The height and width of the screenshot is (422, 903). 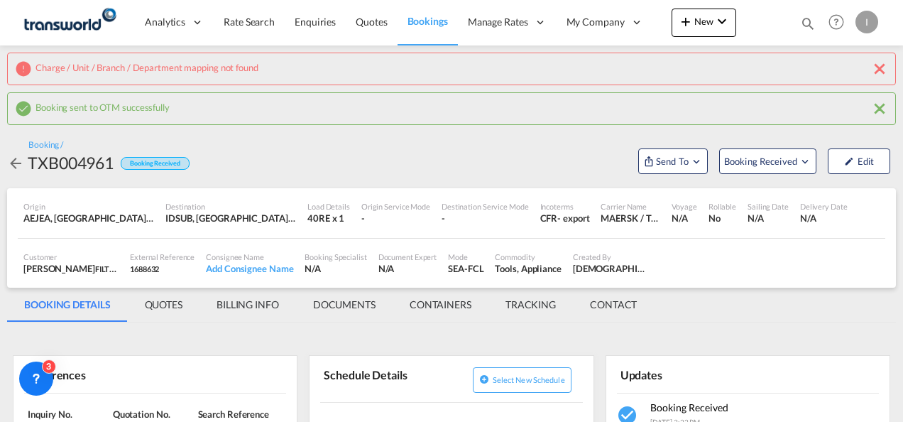 I want to click on div: Mode, so click(x=466, y=256).